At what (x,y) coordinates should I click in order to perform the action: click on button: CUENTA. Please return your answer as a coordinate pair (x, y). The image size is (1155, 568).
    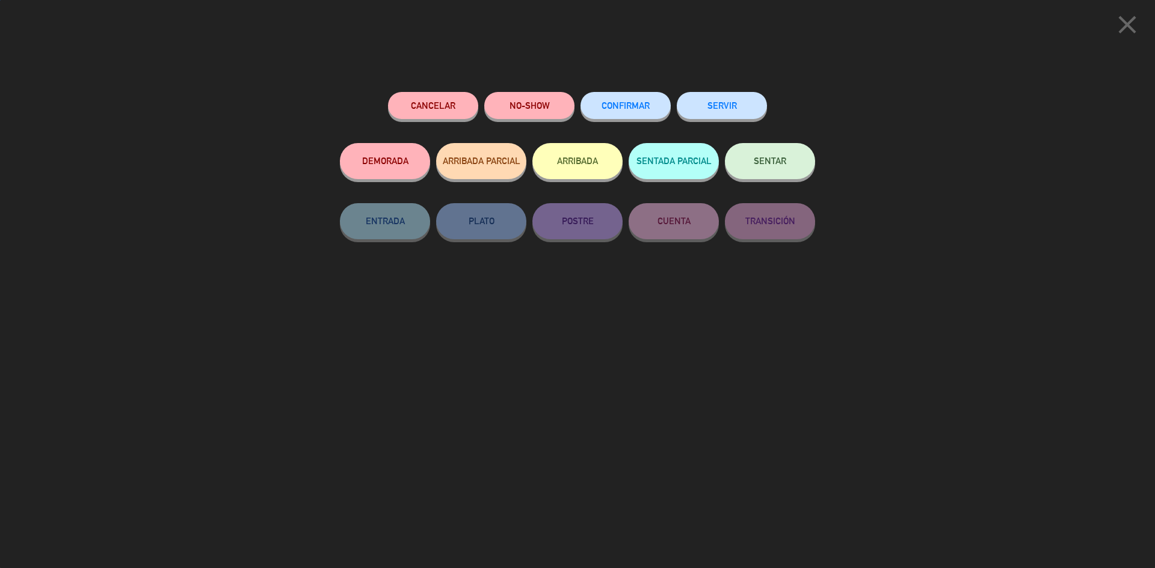
    Looking at the image, I should click on (674, 221).